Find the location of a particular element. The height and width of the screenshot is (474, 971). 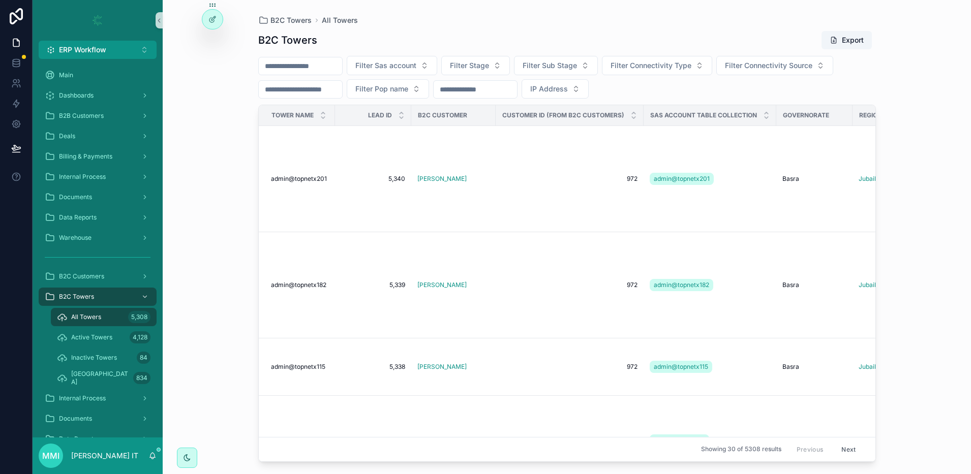

a: B2B Customers is located at coordinates (98, 116).